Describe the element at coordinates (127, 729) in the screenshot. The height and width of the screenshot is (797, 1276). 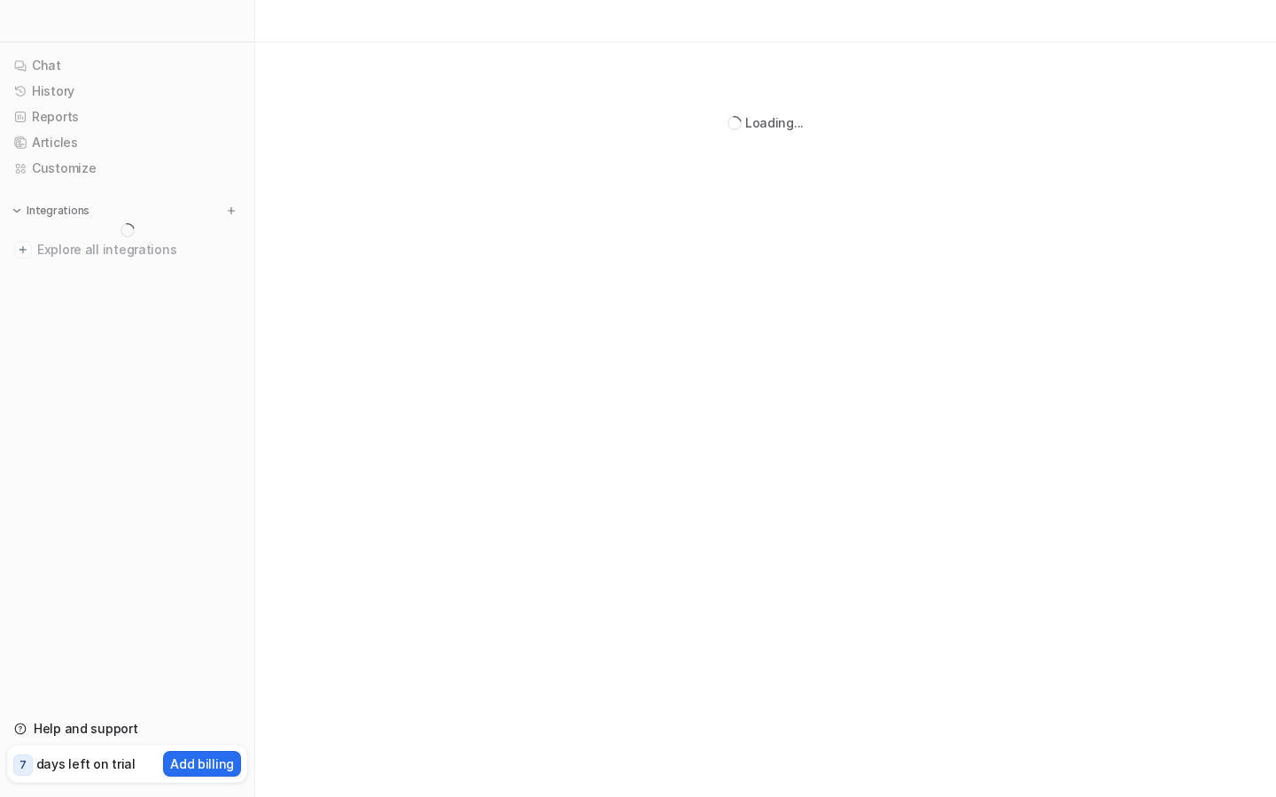
I see `a: Help and support` at that location.